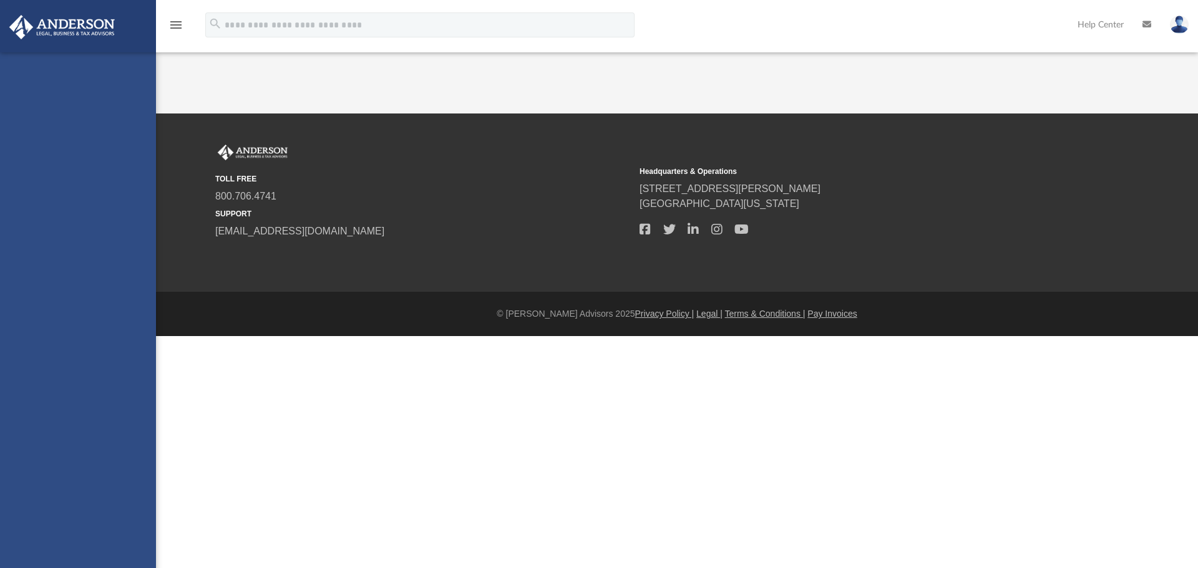 This screenshot has width=1198, height=568. What do you see at coordinates (847, 172) in the screenshot?
I see `small: Headquarters & Operations` at bounding box center [847, 172].